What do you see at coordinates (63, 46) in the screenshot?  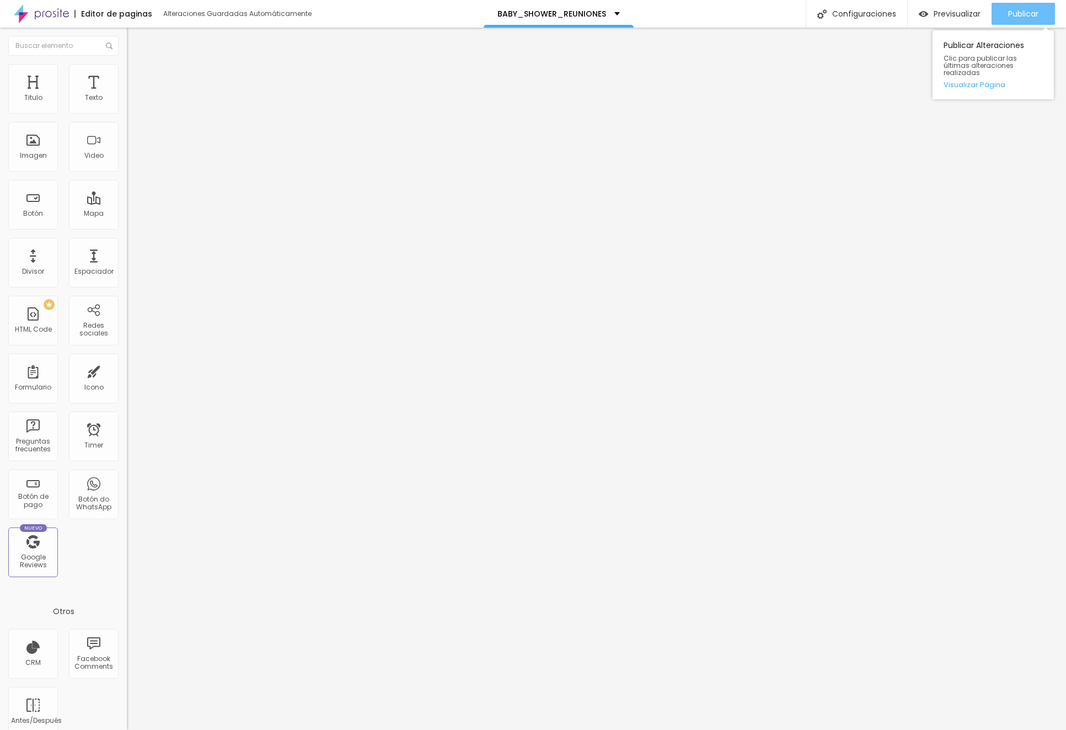 I see `input: Buscar elemento` at bounding box center [63, 46].